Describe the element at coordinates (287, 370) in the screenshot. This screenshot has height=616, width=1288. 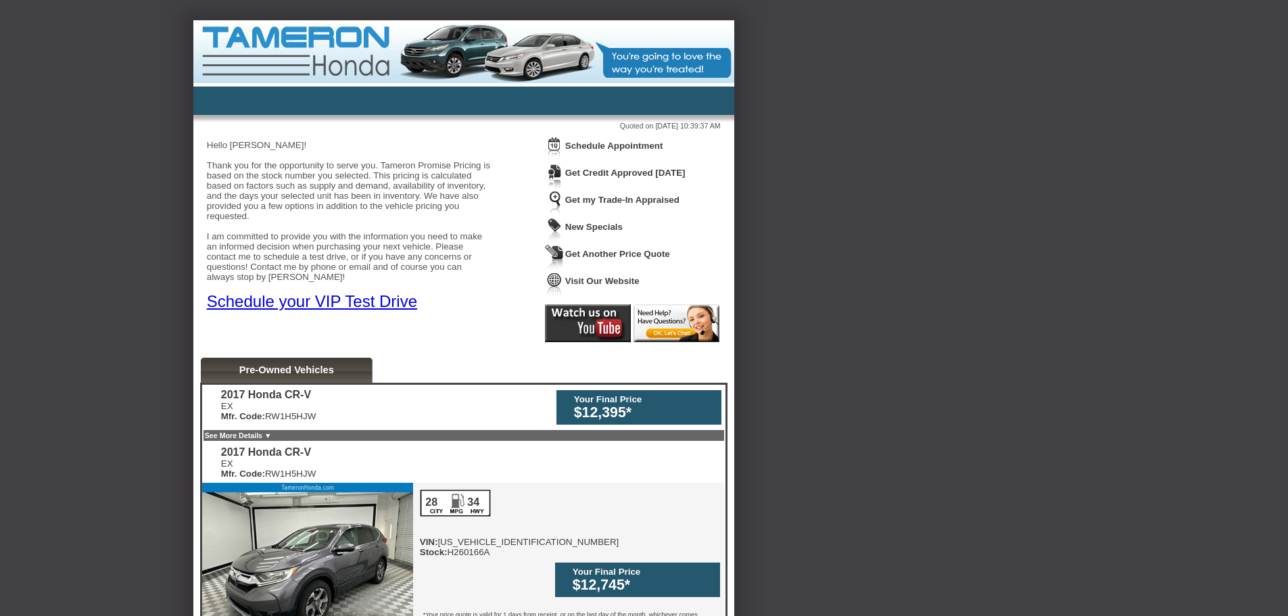
I see `a: Pre-Owned Vehicles` at that location.